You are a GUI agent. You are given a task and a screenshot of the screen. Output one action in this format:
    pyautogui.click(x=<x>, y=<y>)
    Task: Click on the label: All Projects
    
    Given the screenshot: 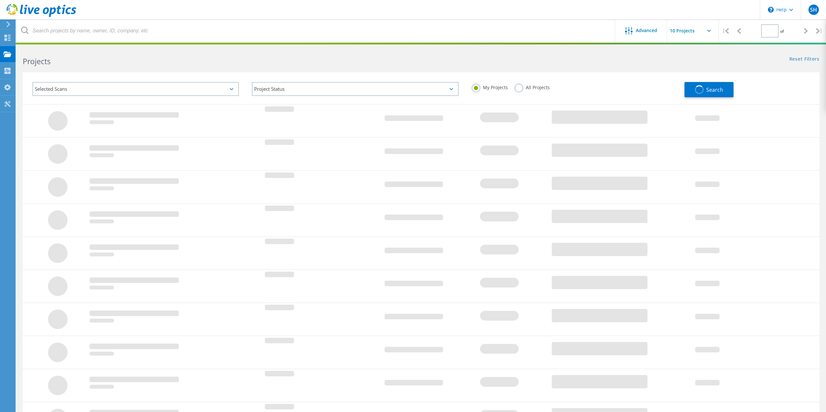 What is the action you would take?
    pyautogui.click(x=532, y=87)
    